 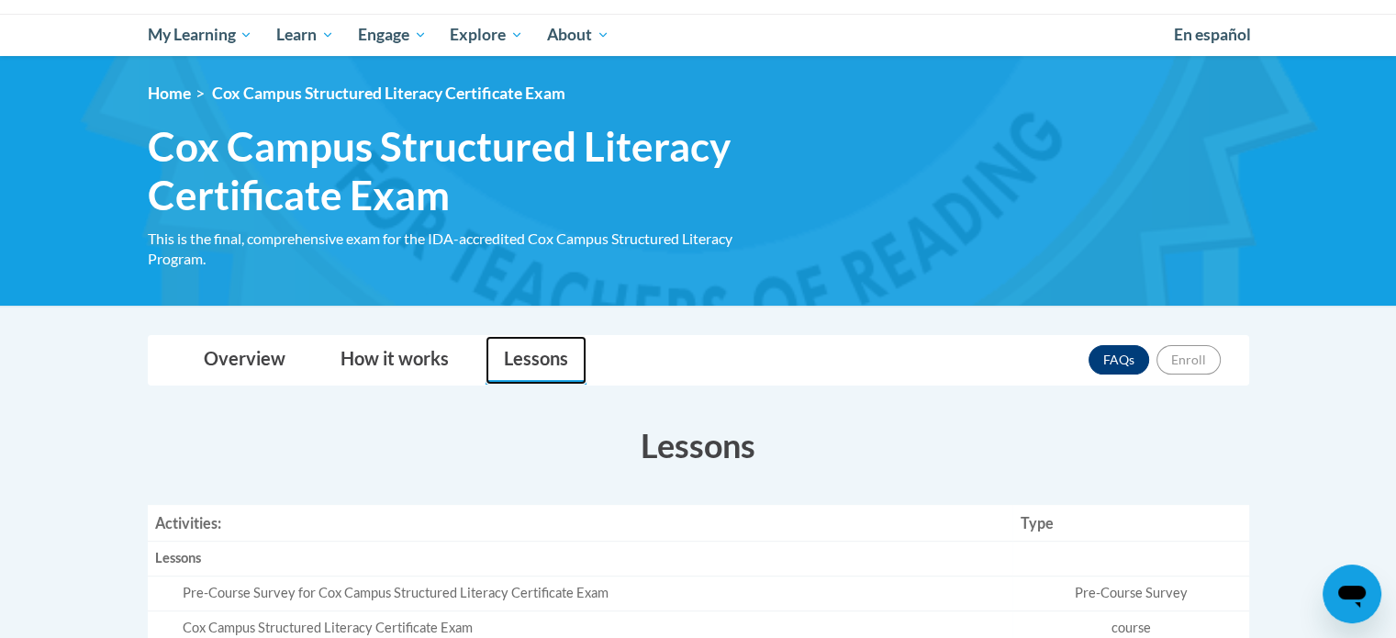 What do you see at coordinates (594, 628) in the screenshot?
I see `div: Cox Campus Structured Literacy Certificate Exam` at bounding box center [594, 628].